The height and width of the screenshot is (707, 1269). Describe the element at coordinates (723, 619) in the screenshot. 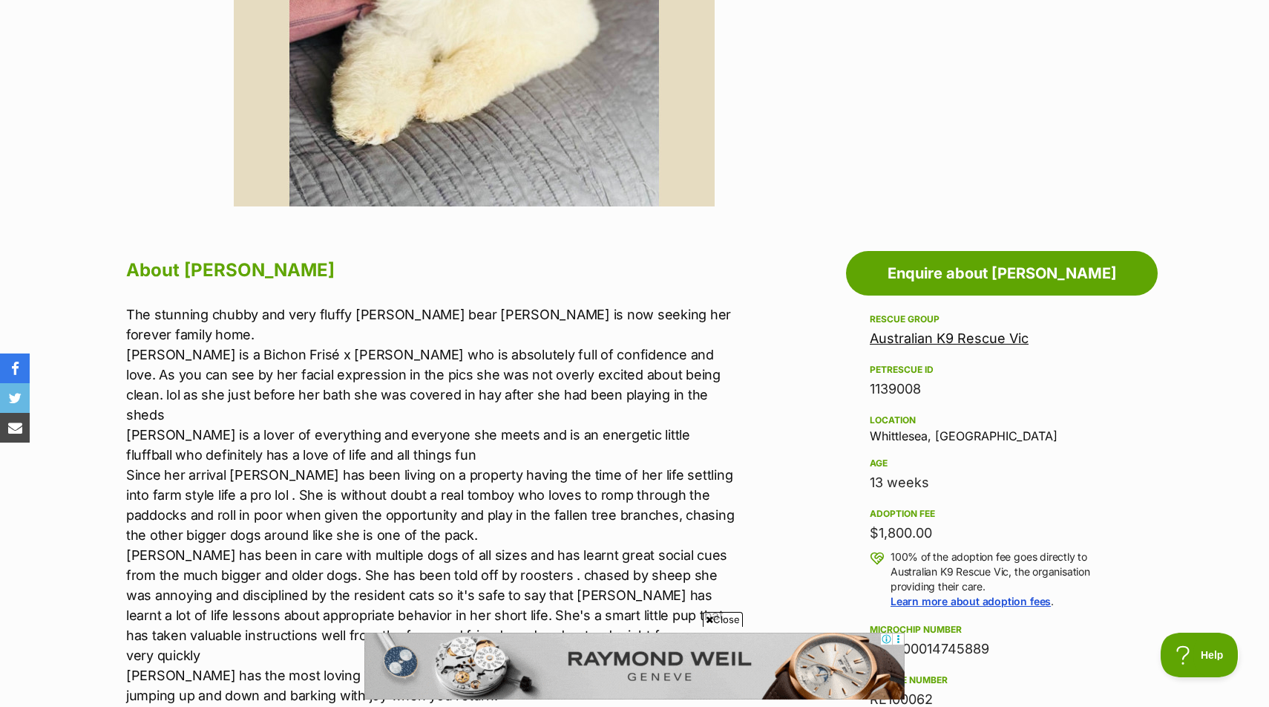

I see `span: Close` at that location.